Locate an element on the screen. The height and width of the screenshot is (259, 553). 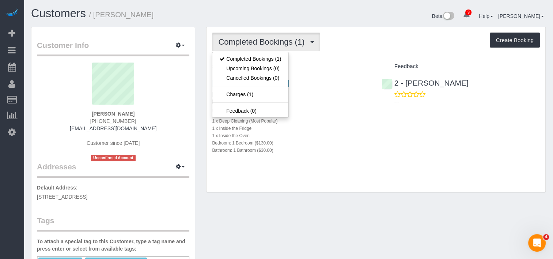
span: 9 is located at coordinates (468, 12).